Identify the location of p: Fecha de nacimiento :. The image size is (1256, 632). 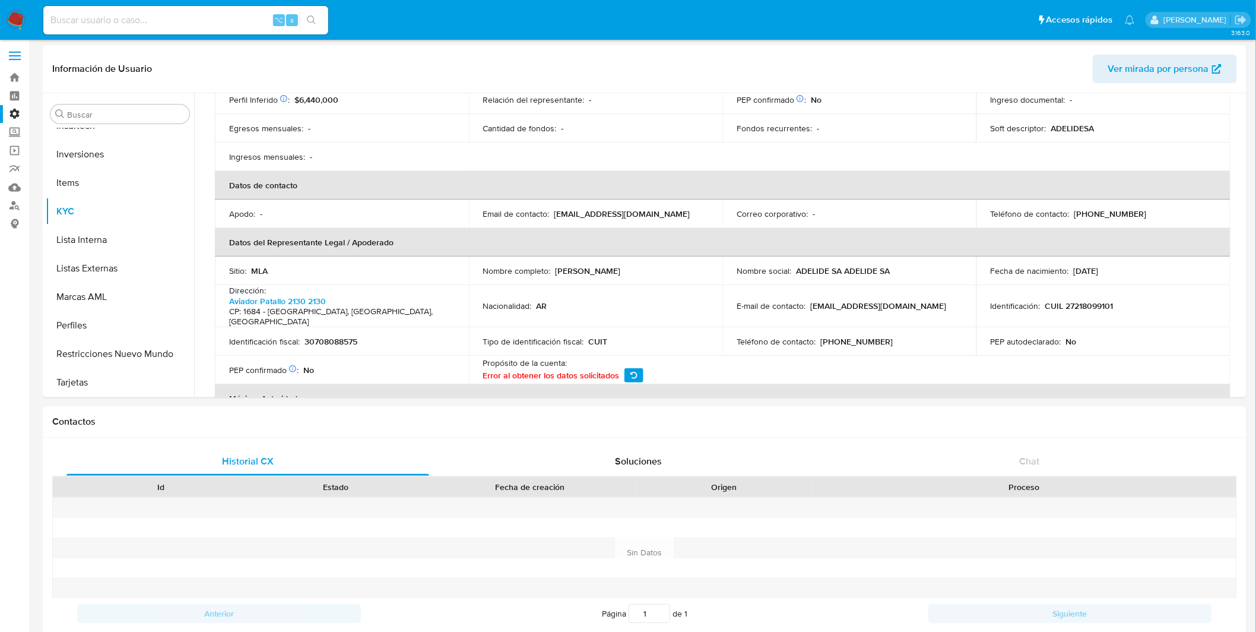
(1030, 271).